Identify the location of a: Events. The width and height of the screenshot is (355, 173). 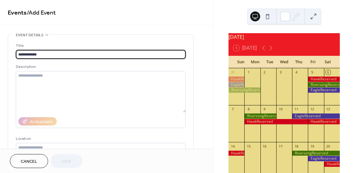
(17, 13).